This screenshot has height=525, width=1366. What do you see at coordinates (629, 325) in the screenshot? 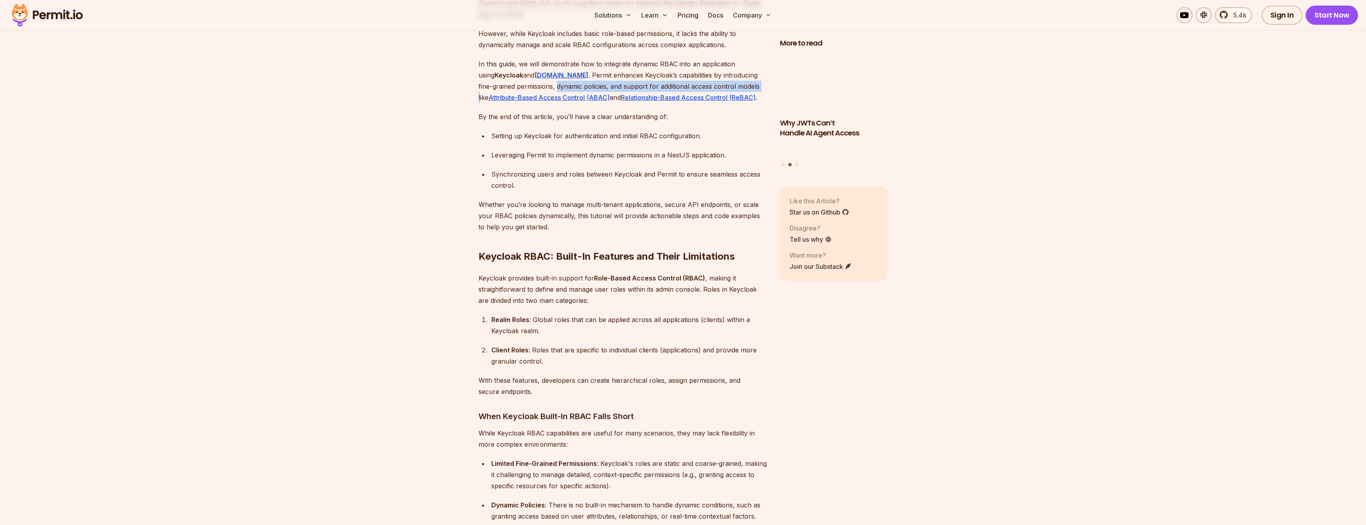
I see `div: : Global roles that can be applied across all applications (clients) within a Keycloak realm.` at bounding box center [629, 325].